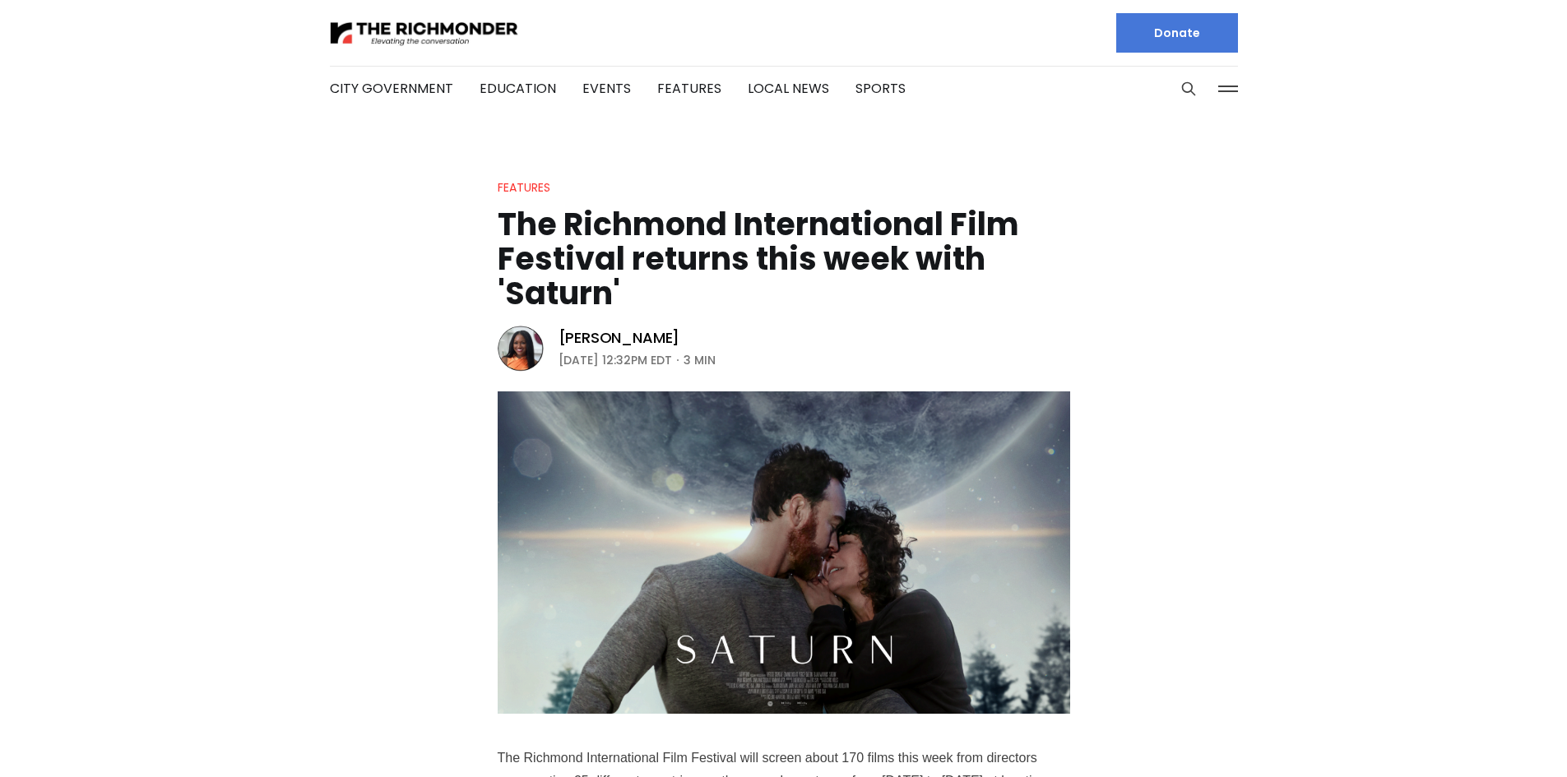  I want to click on span: 3 min, so click(699, 360).